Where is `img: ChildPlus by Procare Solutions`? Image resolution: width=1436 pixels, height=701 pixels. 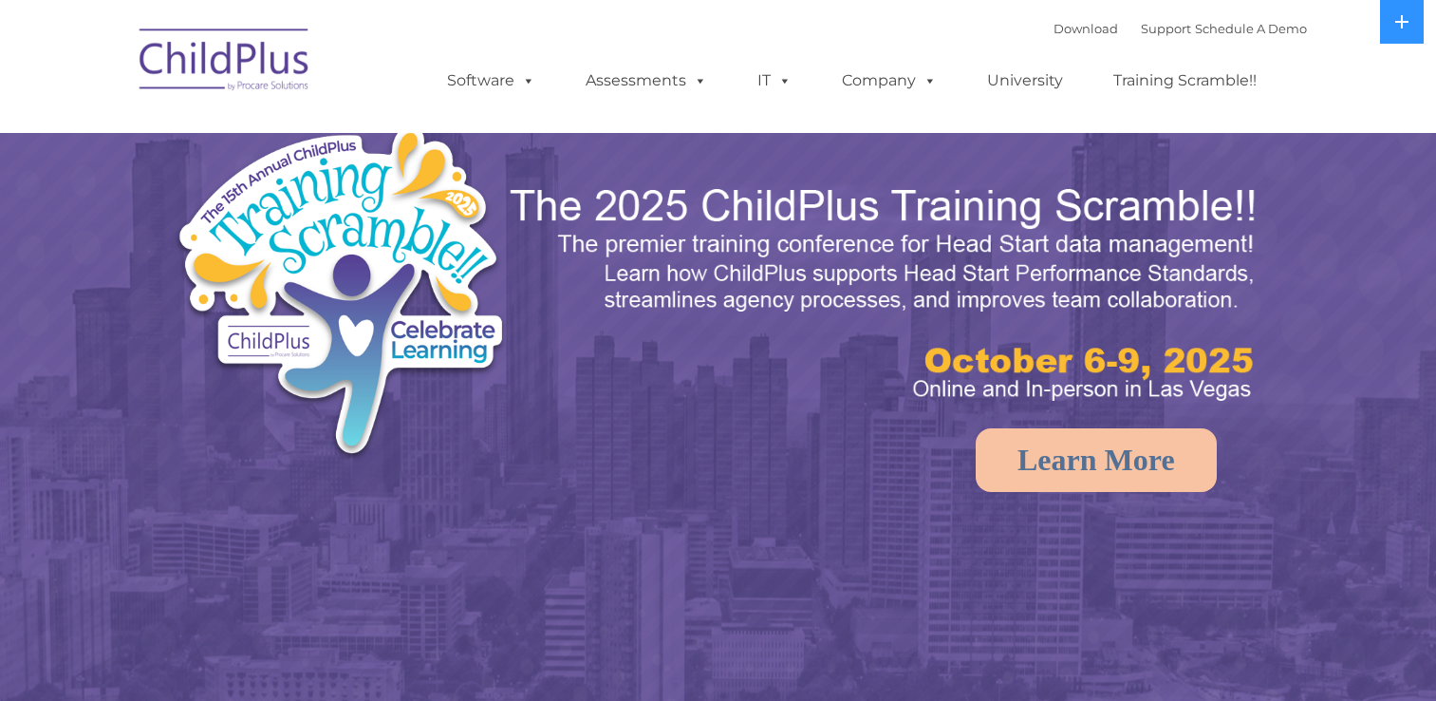 img: ChildPlus by Procare Solutions is located at coordinates (225, 63).